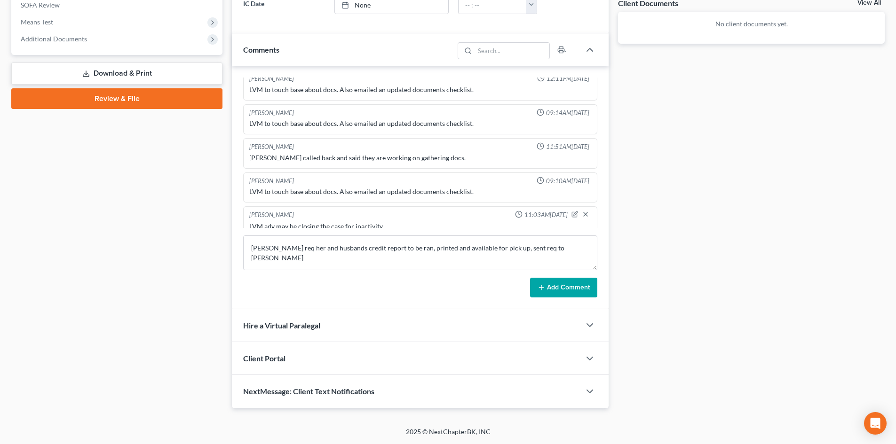  I want to click on span: Comments, so click(261, 49).